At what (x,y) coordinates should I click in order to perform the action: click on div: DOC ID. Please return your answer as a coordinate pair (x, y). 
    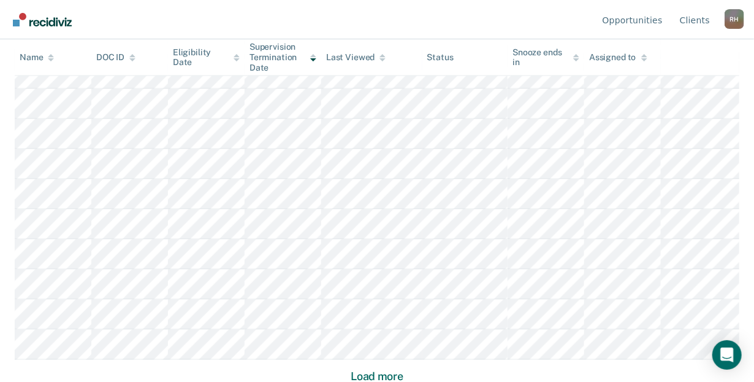
    Looking at the image, I should click on (116, 57).